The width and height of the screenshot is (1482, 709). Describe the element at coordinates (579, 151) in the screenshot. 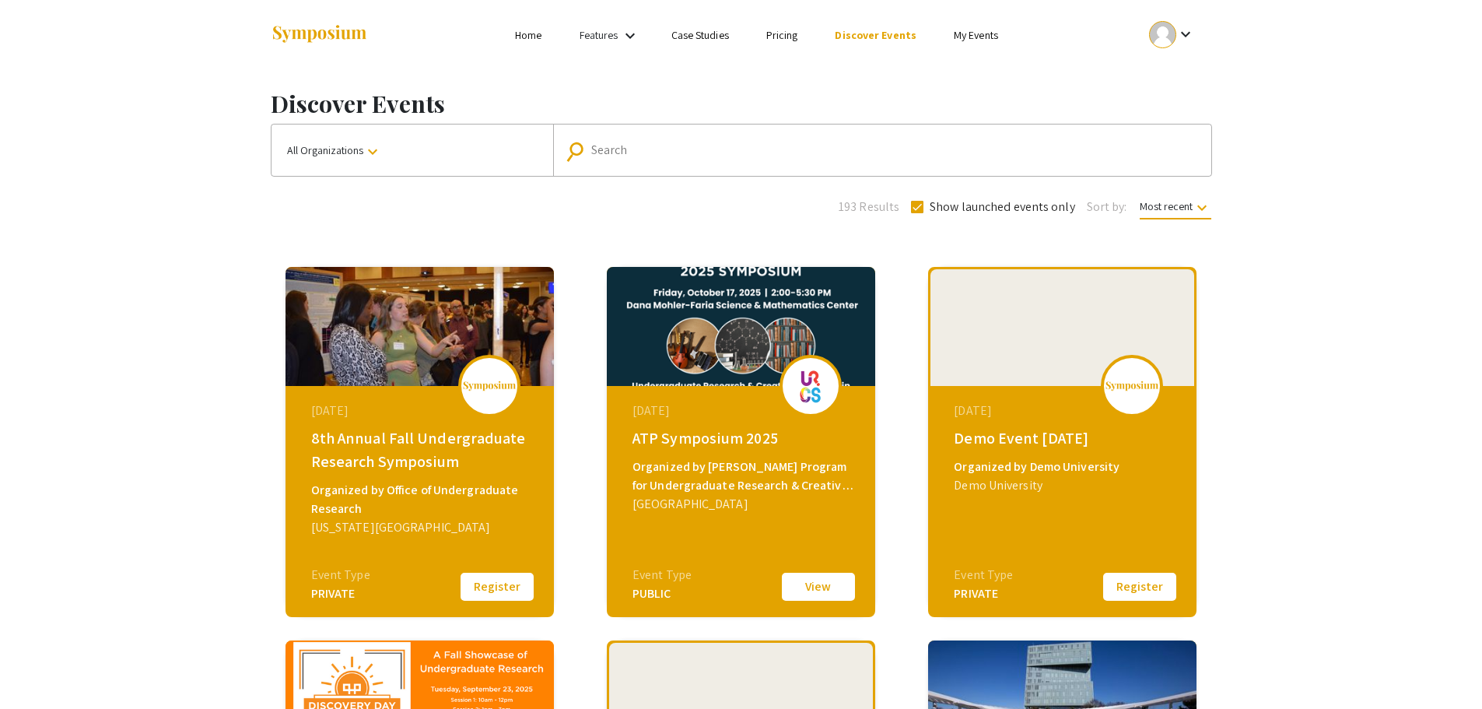

I see `mat-icon: Search` at that location.